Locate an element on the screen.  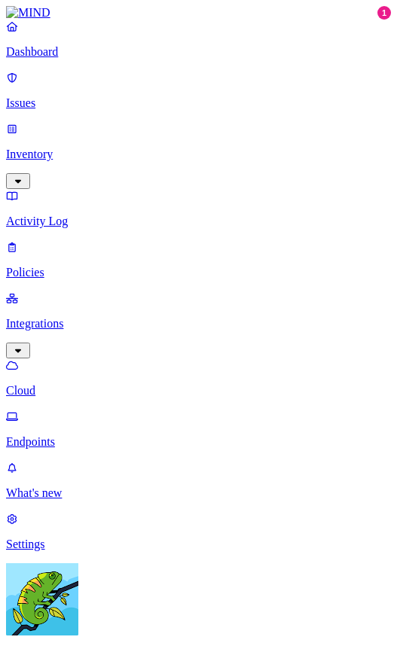
img: Yuval Meshorer is located at coordinates (42, 600).